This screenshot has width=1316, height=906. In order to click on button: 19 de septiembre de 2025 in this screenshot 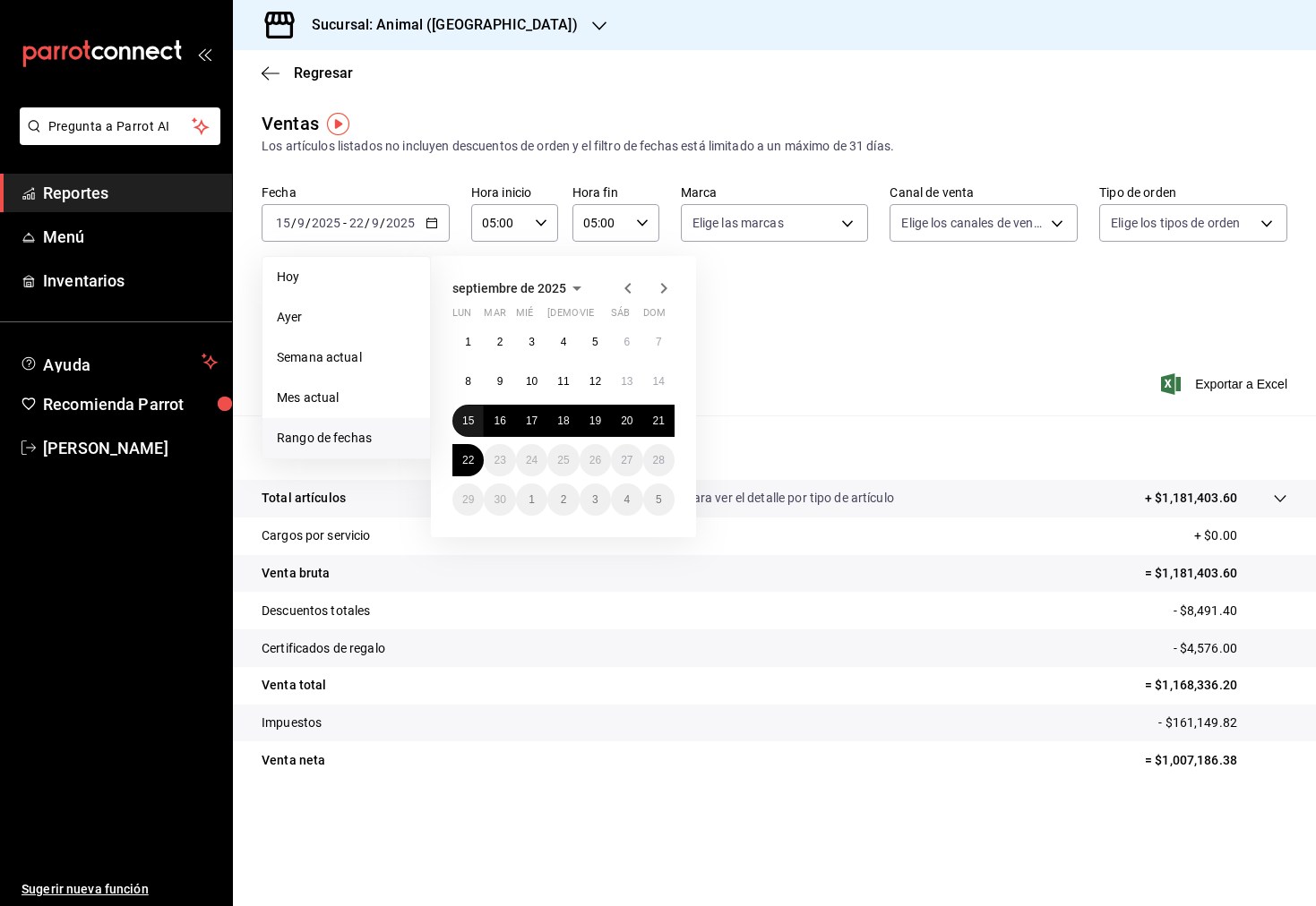, I will do `click(595, 420)`.